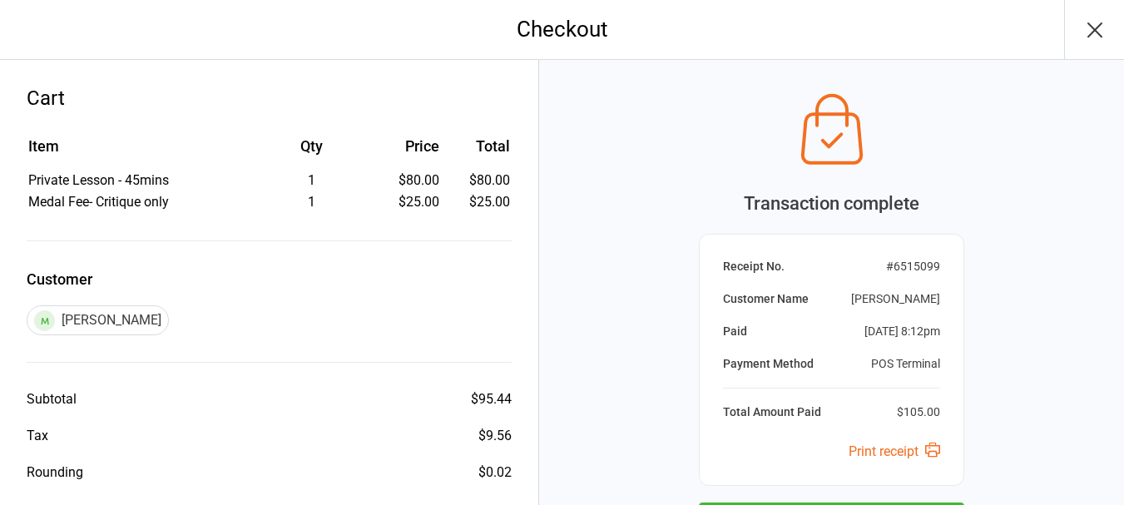 This screenshot has height=505, width=1124. What do you see at coordinates (768, 363) in the screenshot?
I see `div: Payment Method` at bounding box center [768, 363].